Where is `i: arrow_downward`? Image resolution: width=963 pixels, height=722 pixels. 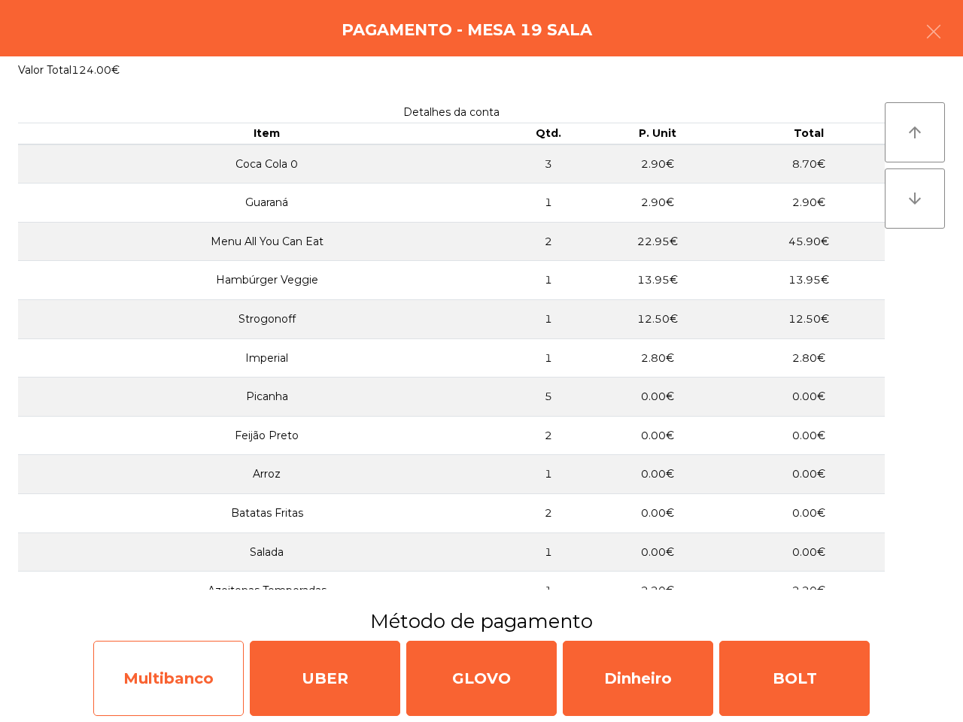 i: arrow_downward is located at coordinates (915, 199).